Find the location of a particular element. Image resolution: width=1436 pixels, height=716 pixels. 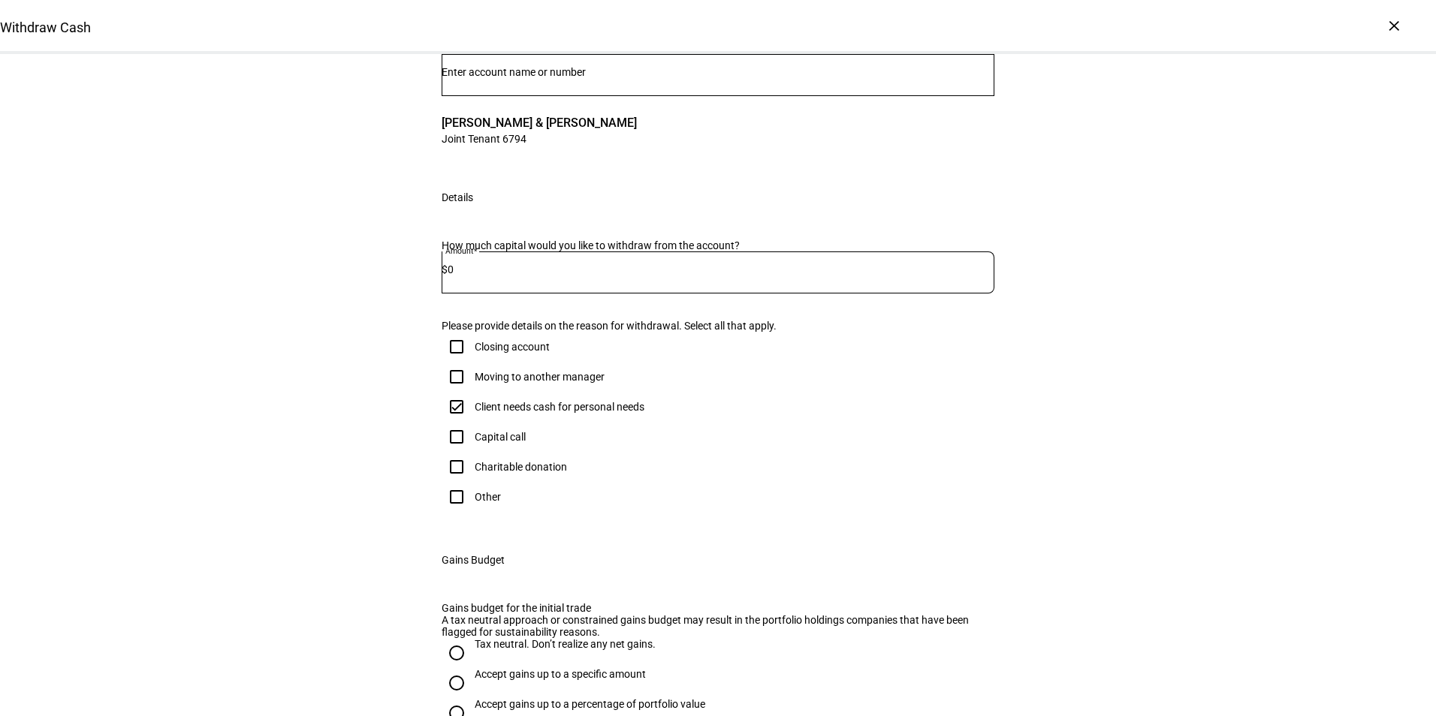

div: Tax neutral. Don’t realize any net gains. is located at coordinates (565, 644).